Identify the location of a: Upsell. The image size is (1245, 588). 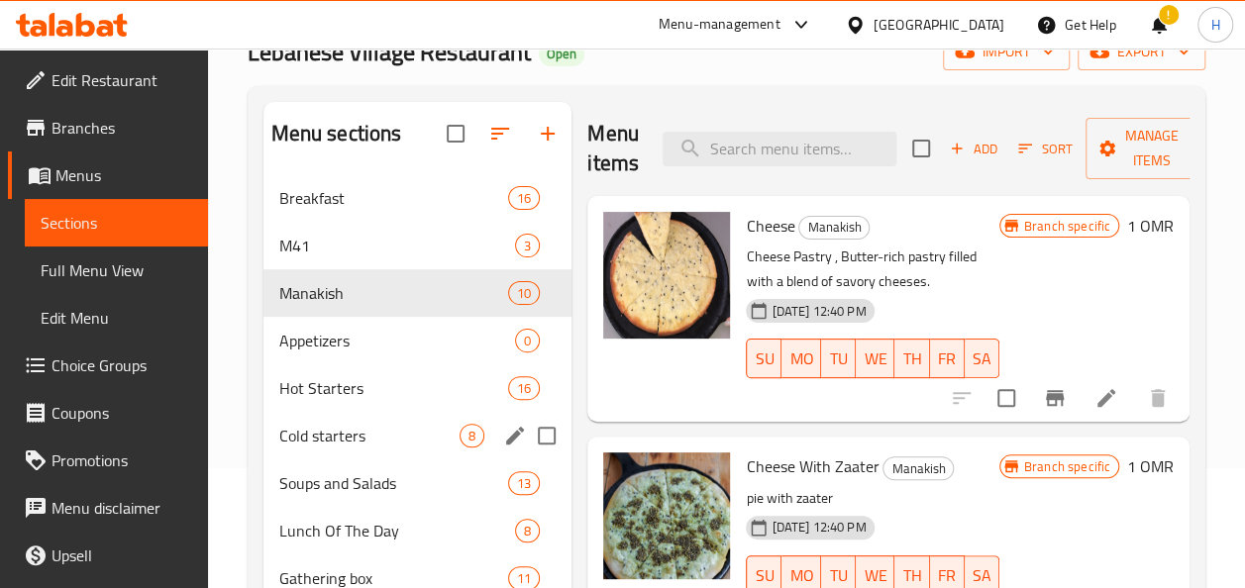
(108, 556).